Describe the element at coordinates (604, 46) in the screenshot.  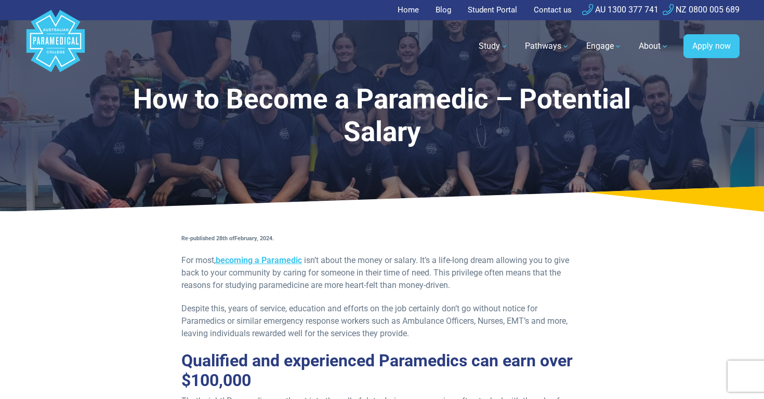
I see `a: Engage` at that location.